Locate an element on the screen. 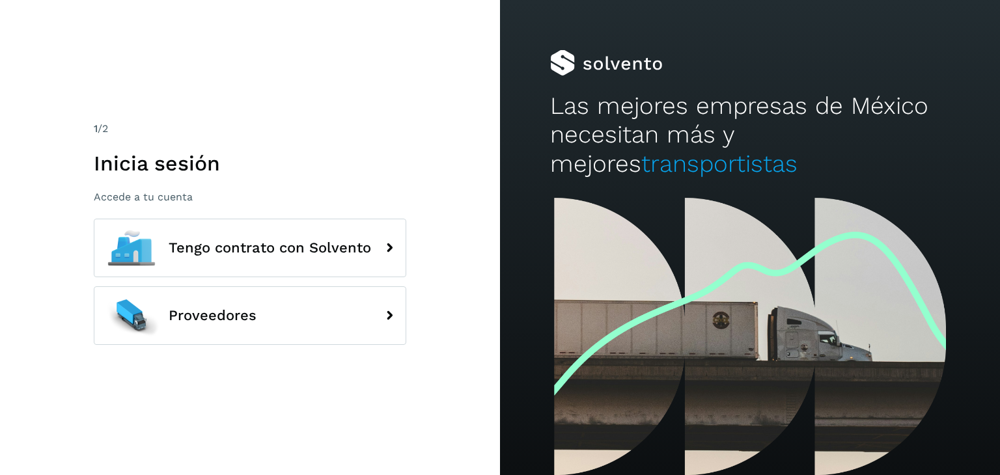 Image resolution: width=1000 pixels, height=475 pixels. h1: Inicia sesión is located at coordinates (250, 163).